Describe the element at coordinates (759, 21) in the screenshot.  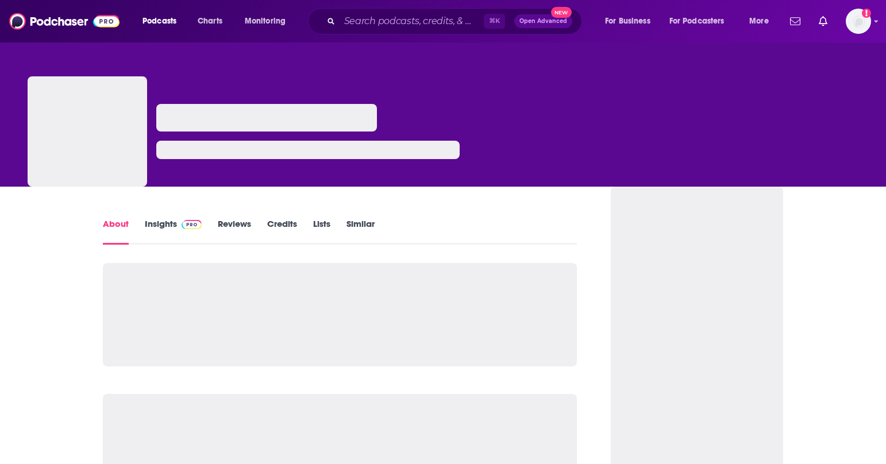
I see `span: More` at that location.